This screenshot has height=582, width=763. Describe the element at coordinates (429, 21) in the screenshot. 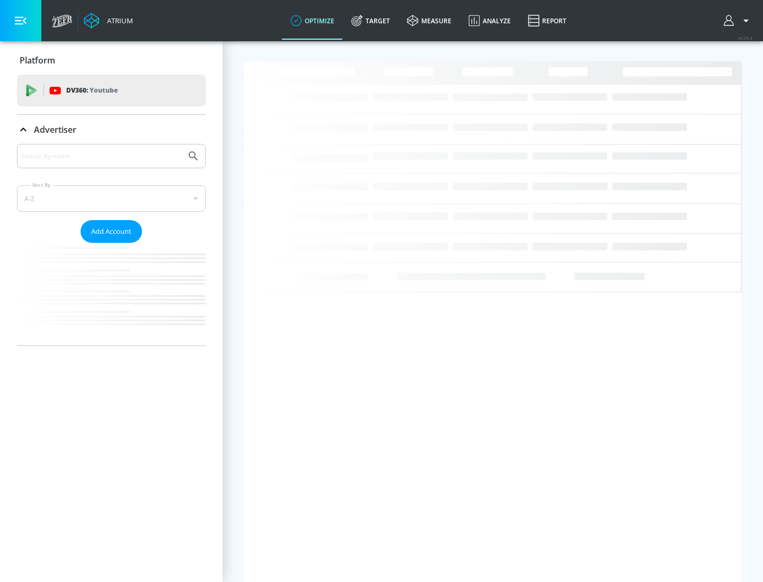

I see `a: measure` at that location.